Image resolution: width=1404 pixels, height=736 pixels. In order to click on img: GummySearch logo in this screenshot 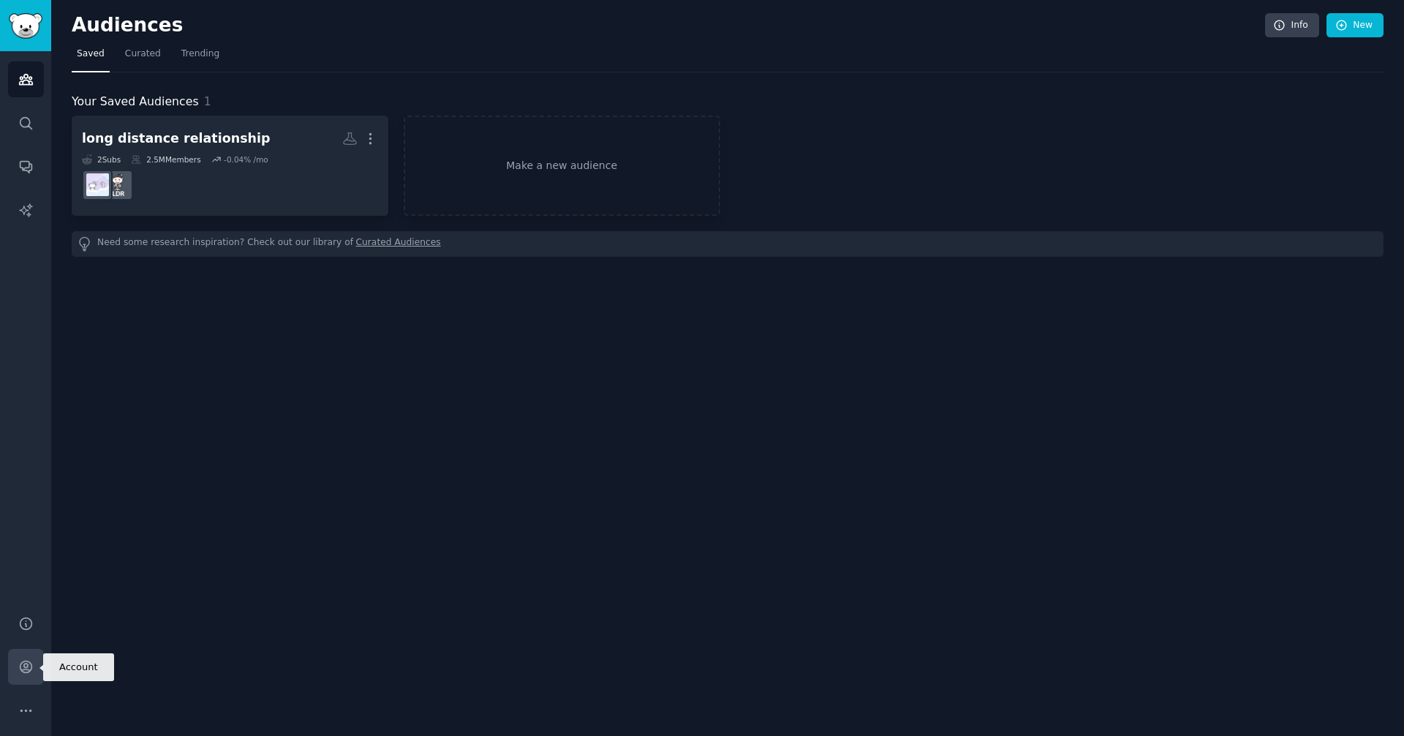, I will do `click(26, 26)`.